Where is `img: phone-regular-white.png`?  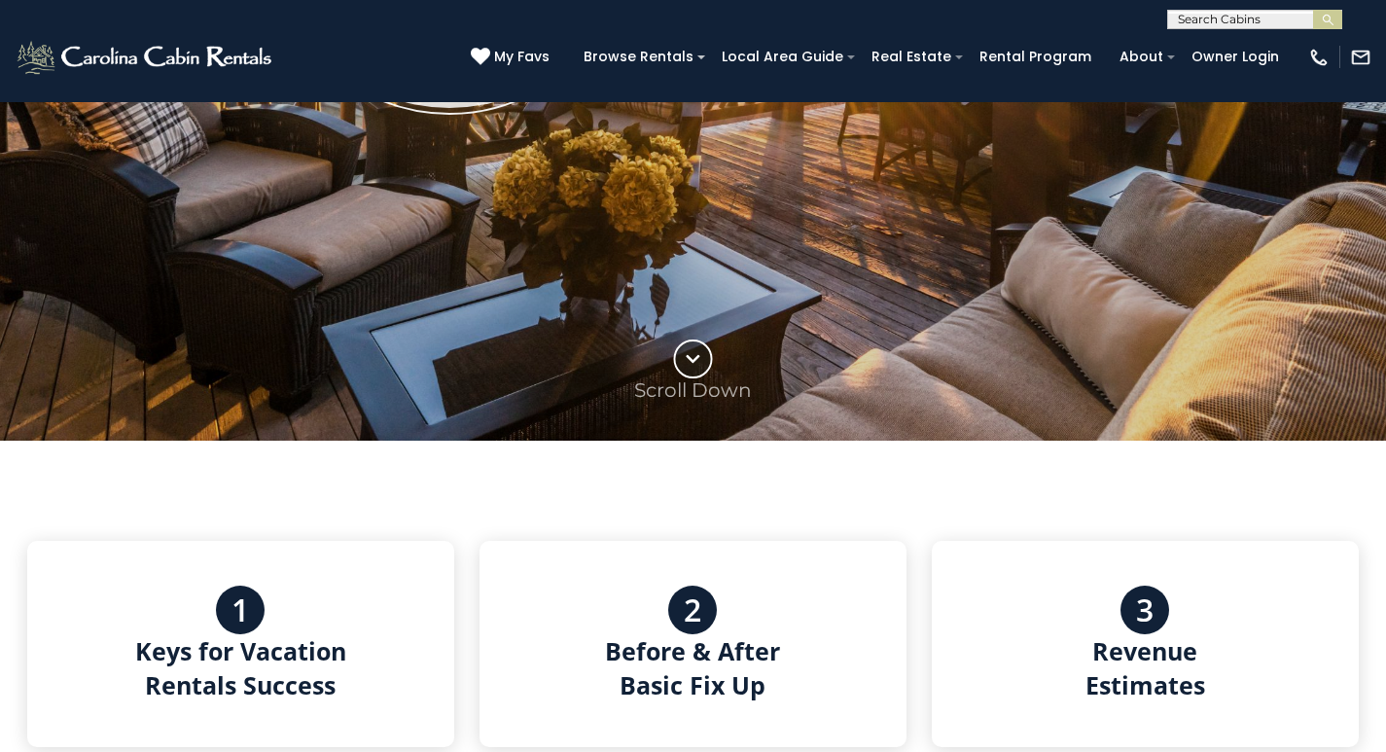
img: phone-regular-white.png is located at coordinates (1319, 57).